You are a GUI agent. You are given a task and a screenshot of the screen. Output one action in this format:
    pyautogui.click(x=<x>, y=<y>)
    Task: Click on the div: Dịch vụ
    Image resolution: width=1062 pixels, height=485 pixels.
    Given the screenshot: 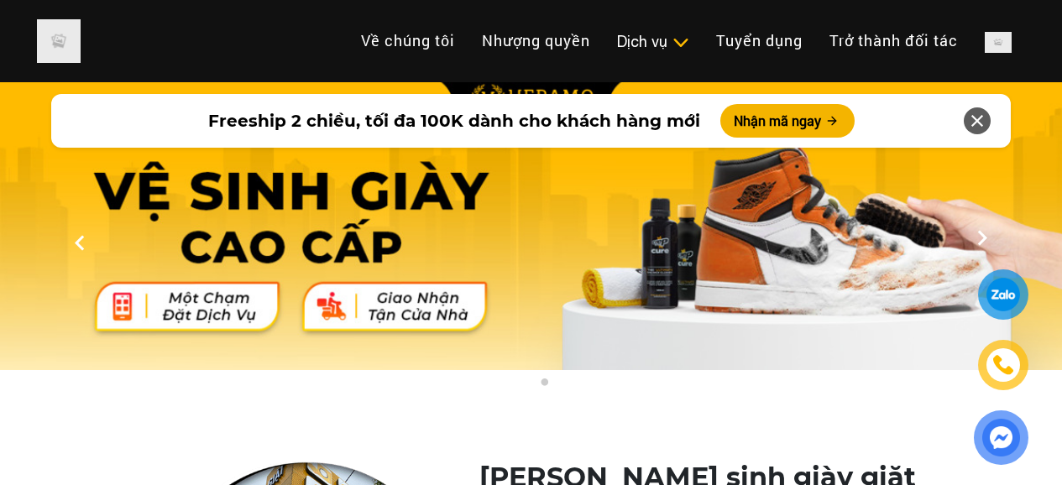 What is the action you would take?
    pyautogui.click(x=653, y=41)
    